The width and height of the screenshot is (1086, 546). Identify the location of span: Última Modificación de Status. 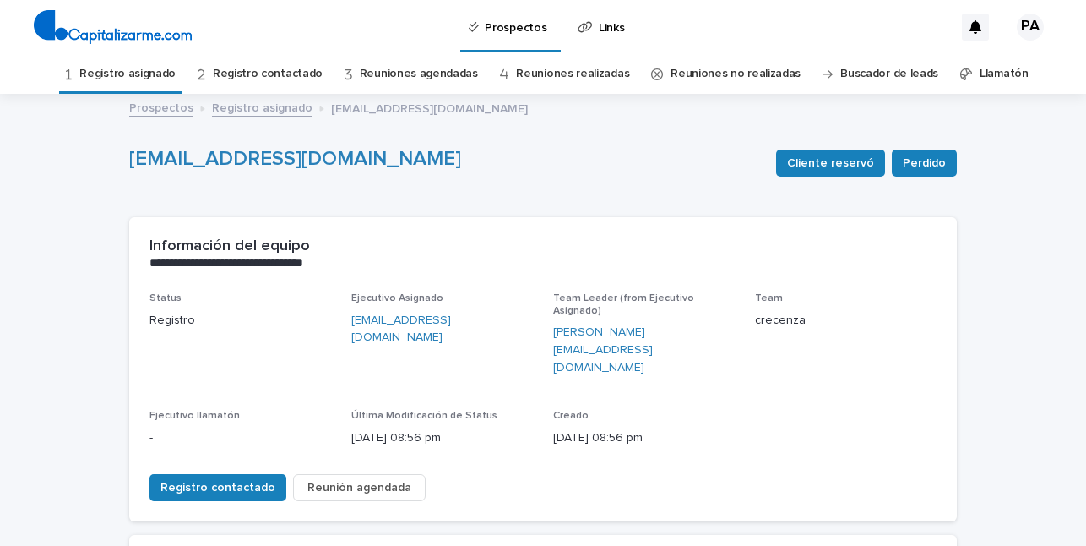
(424, 416).